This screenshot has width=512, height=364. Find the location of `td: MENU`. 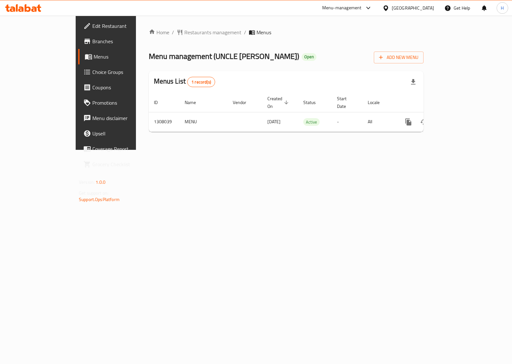

td: MENU is located at coordinates (203, 122).